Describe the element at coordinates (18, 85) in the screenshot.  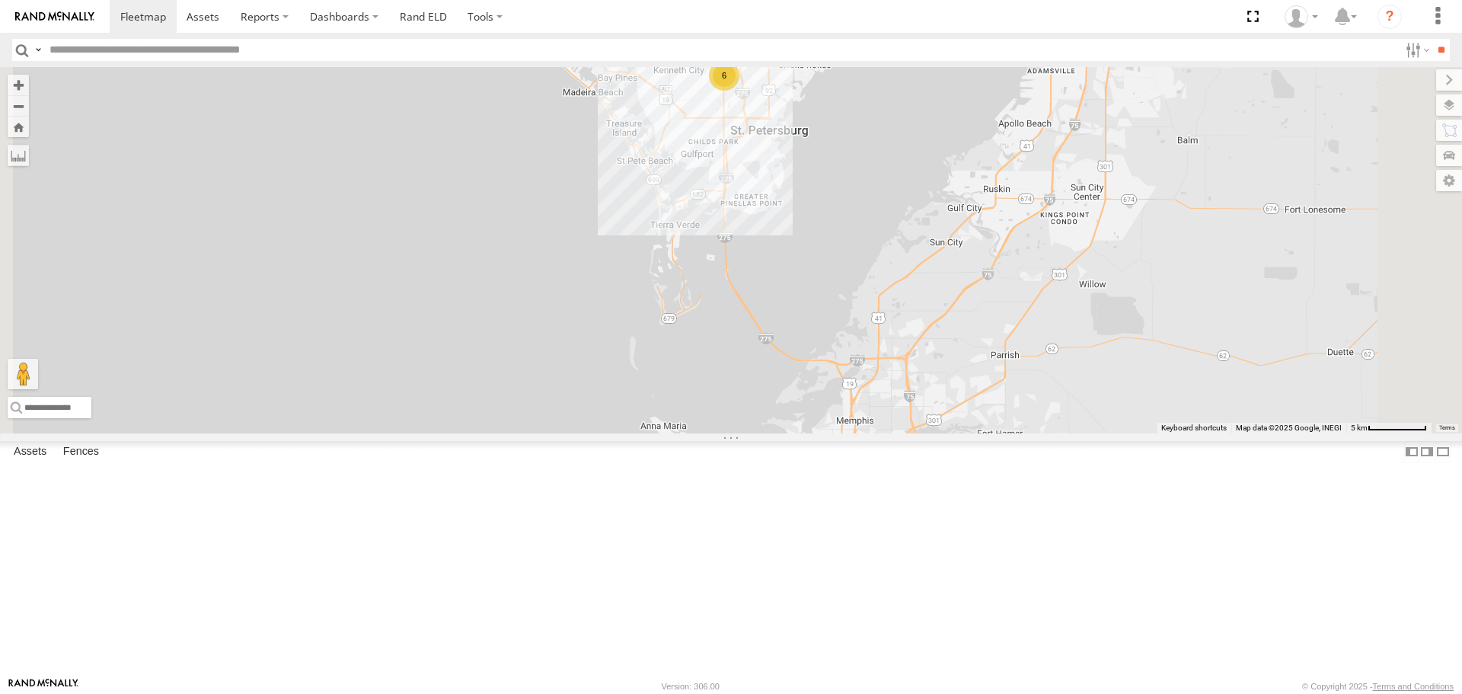
I see `button: Zoom in` at that location.